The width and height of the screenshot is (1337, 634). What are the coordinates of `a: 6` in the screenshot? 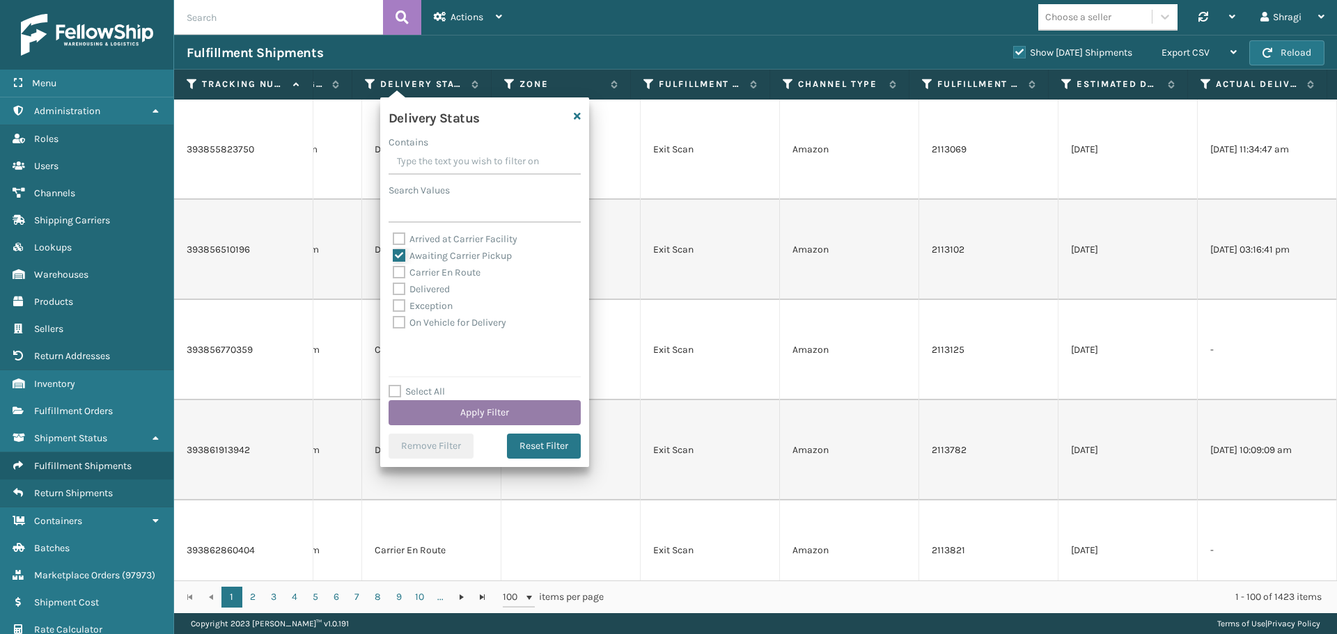 It's located at (336, 597).